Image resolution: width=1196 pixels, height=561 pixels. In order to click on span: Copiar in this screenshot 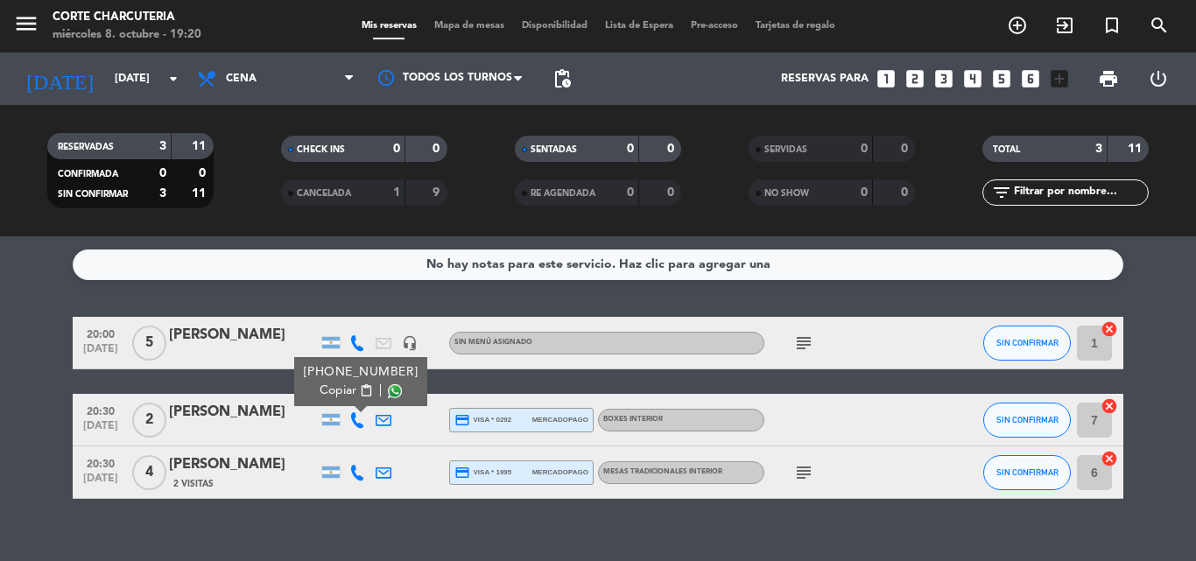, I will do `click(338, 390)`.